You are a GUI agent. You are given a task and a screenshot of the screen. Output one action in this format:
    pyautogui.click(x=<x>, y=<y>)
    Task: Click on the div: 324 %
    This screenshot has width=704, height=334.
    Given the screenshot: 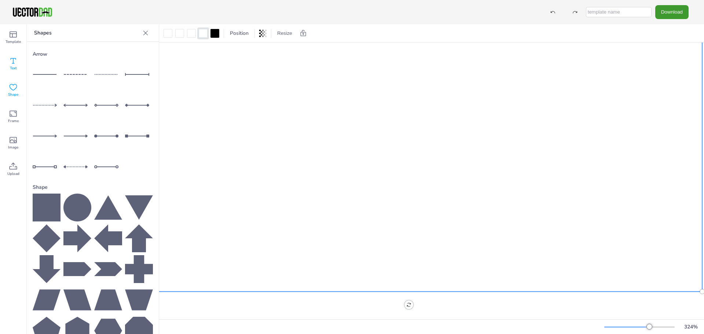 What is the action you would take?
    pyautogui.click(x=691, y=327)
    